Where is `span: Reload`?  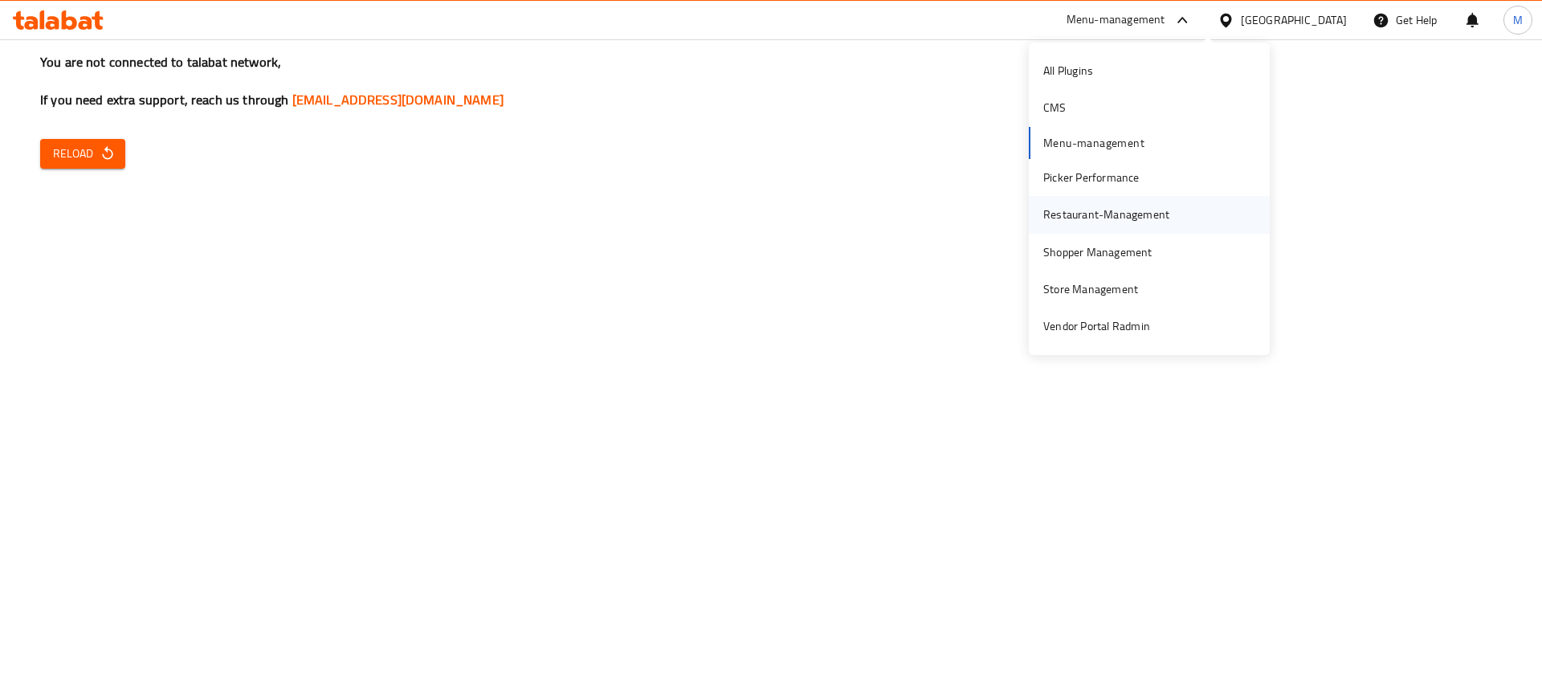
span: Reload is located at coordinates (83, 153).